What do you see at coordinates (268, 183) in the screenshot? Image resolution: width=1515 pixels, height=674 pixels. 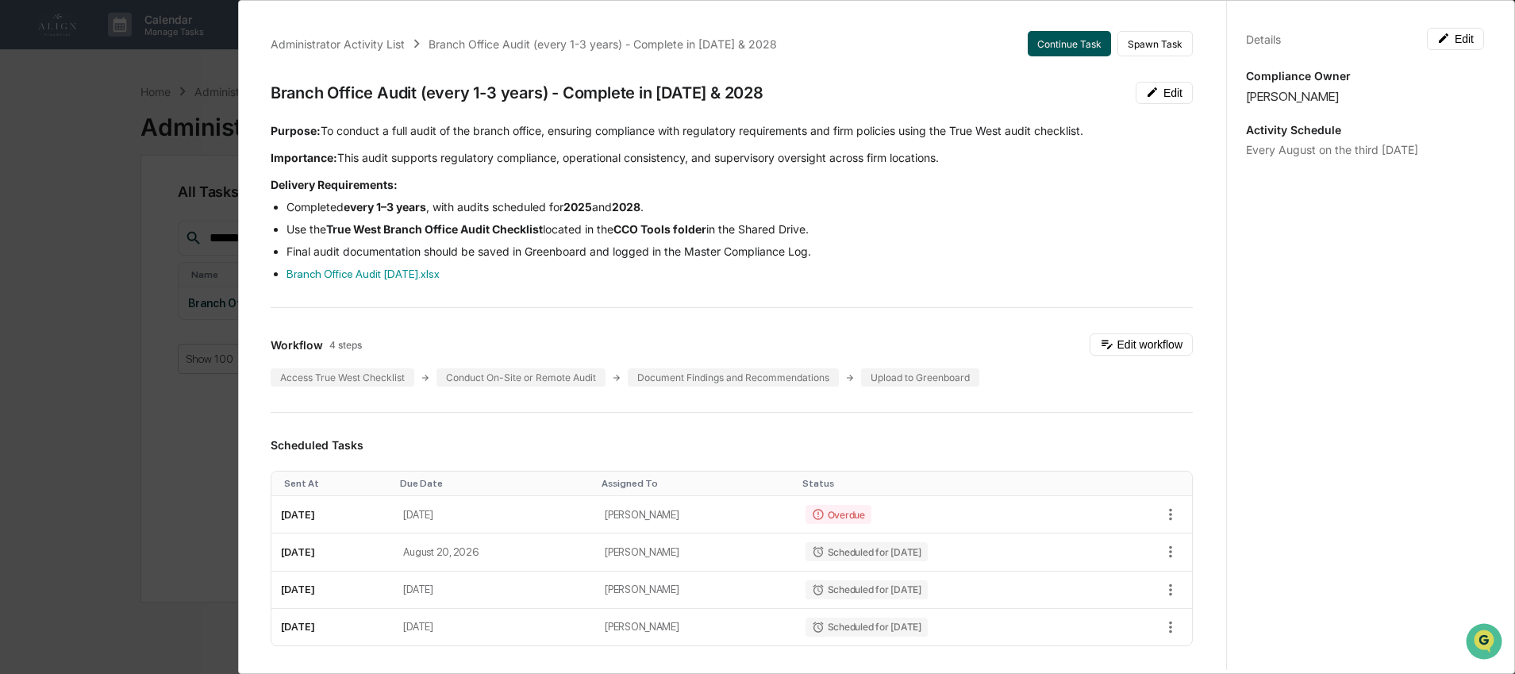 I see `button: See all` at bounding box center [268, 183].